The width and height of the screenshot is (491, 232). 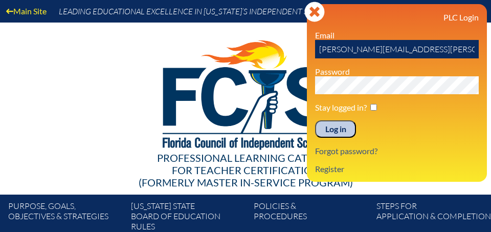 What do you see at coordinates (397, 17) in the screenshot?
I see `h3: PLC Login` at bounding box center [397, 17].